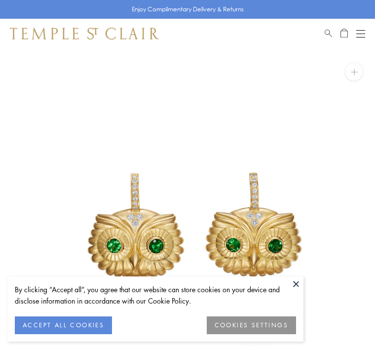 This screenshot has height=349, width=375. What do you see at coordinates (328, 34) in the screenshot?
I see `a: Search` at bounding box center [328, 34].